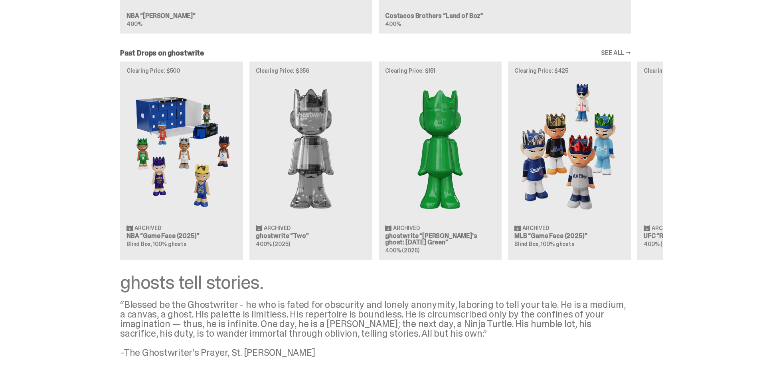 This screenshot has width=757, height=381. What do you see at coordinates (699, 148) in the screenshot?
I see `img: Ruby` at bounding box center [699, 148].